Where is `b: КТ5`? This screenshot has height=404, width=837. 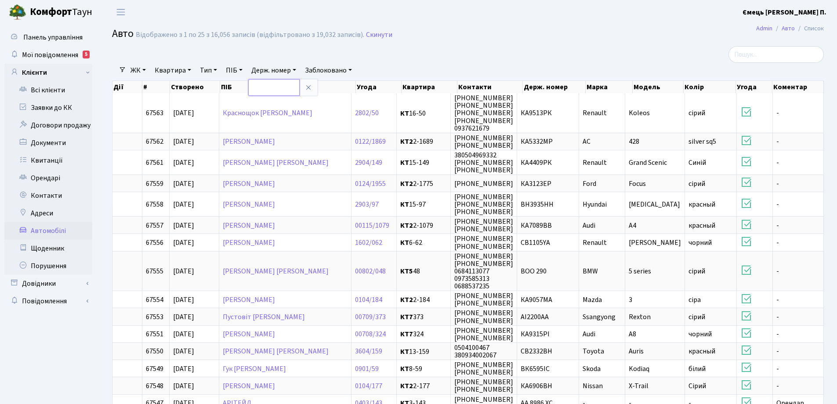 b: КТ5 is located at coordinates (407, 271).